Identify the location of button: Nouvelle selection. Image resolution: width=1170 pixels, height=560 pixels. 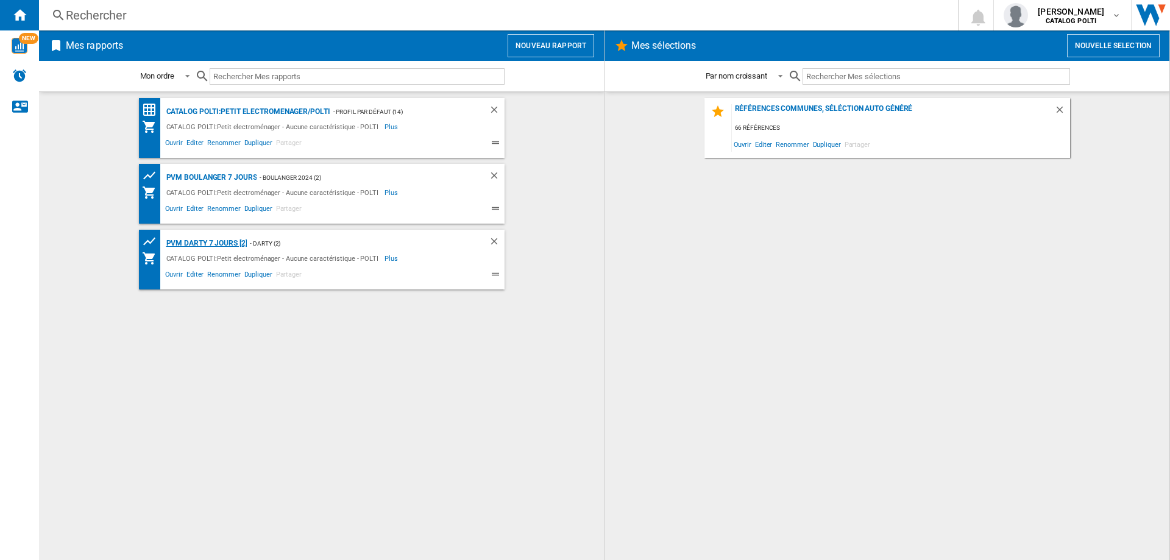
(1113, 46).